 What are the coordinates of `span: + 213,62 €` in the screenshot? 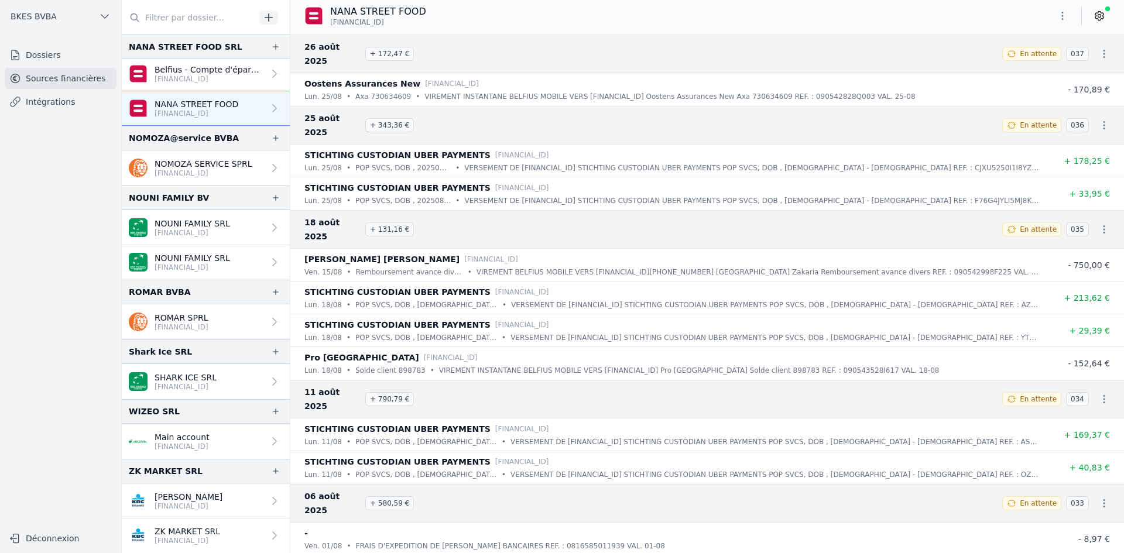 It's located at (1087, 298).